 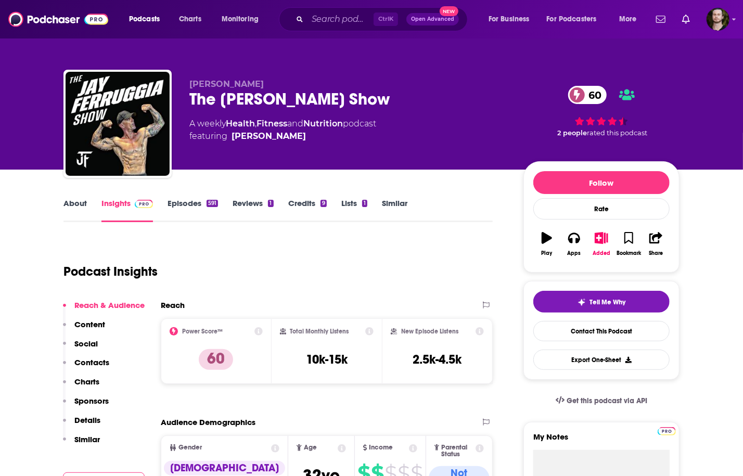 I want to click on img: User Profile, so click(x=718, y=19).